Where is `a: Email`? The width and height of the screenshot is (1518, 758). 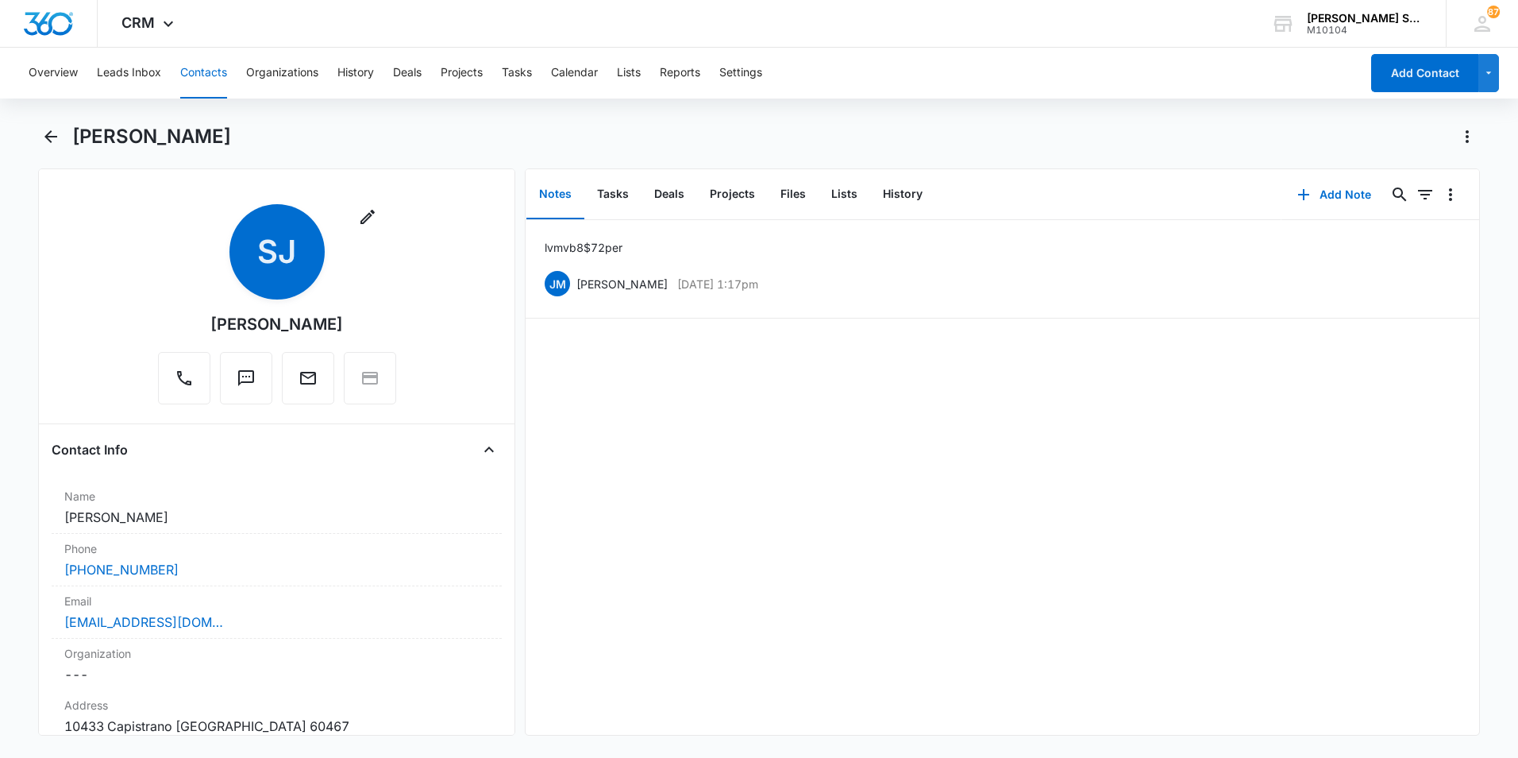 a: Email is located at coordinates (308, 383).